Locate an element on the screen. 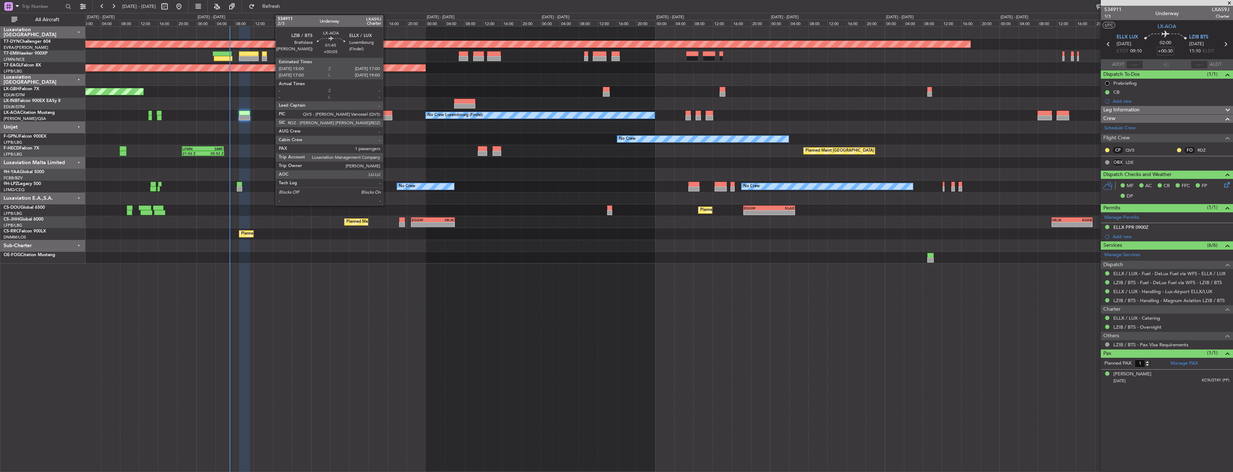 The width and height of the screenshot is (1233, 472). span: Permits is located at coordinates (1111, 208).